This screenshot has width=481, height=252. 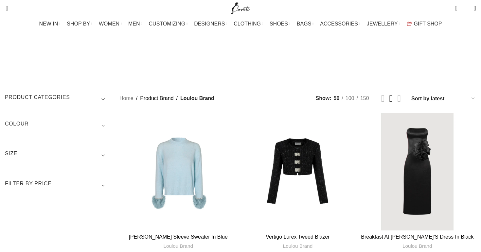 What do you see at coordinates (280, 24) in the screenshot?
I see `a: SHOES` at bounding box center [280, 24].